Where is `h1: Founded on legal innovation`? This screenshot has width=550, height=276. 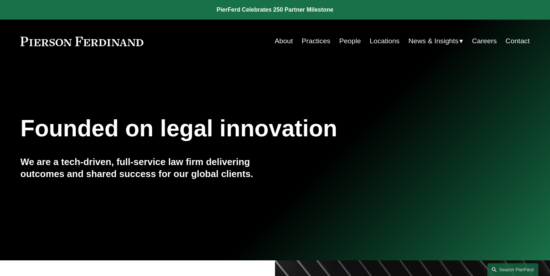 h1: Founded on legal innovation is located at coordinates (232, 128).